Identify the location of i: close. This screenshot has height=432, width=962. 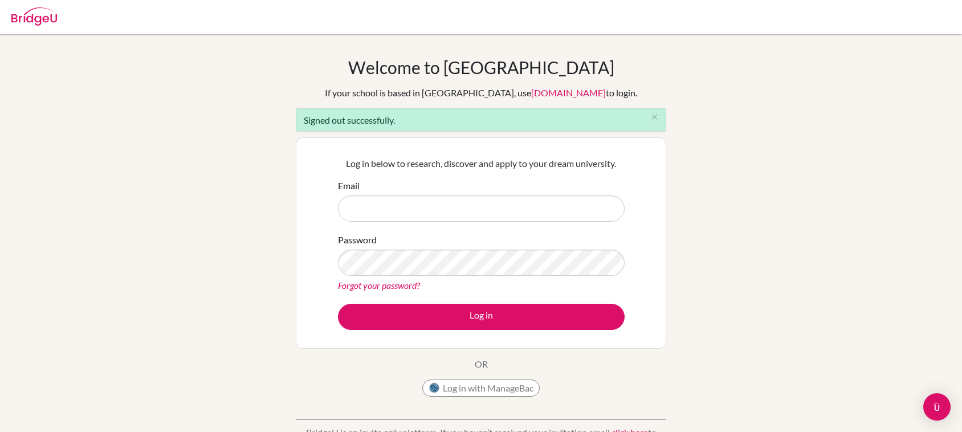
(654, 117).